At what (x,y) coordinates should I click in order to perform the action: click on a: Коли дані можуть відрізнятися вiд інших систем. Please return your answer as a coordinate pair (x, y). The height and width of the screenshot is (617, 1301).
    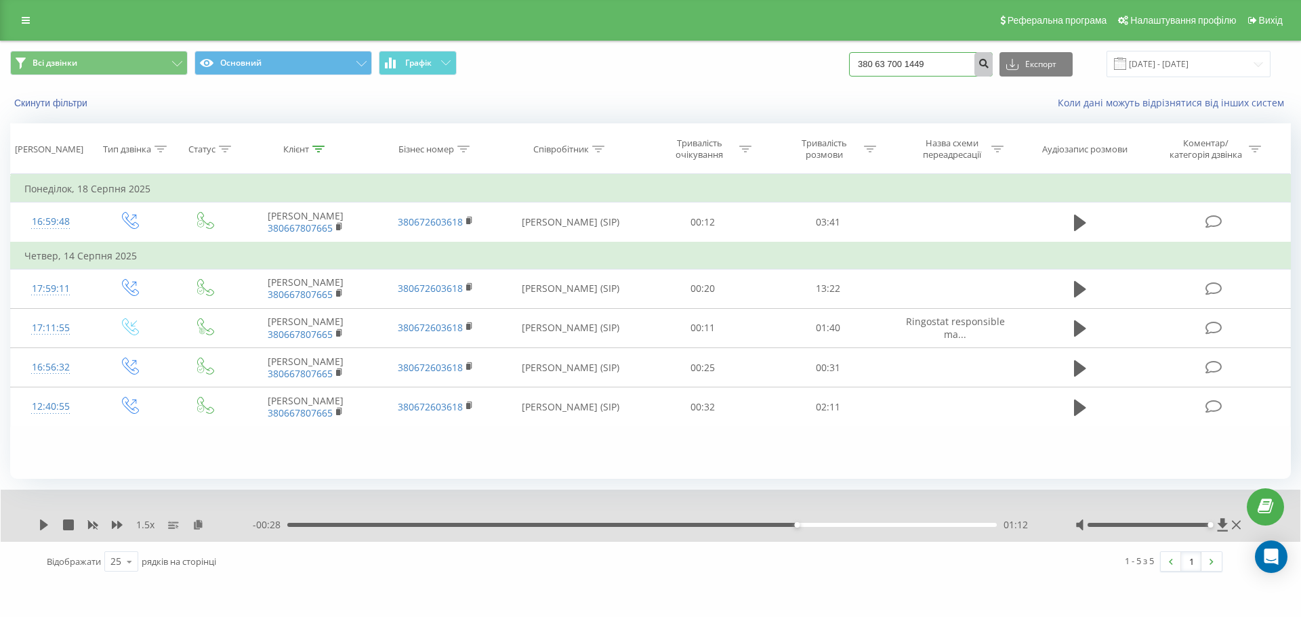
    Looking at the image, I should click on (1175, 102).